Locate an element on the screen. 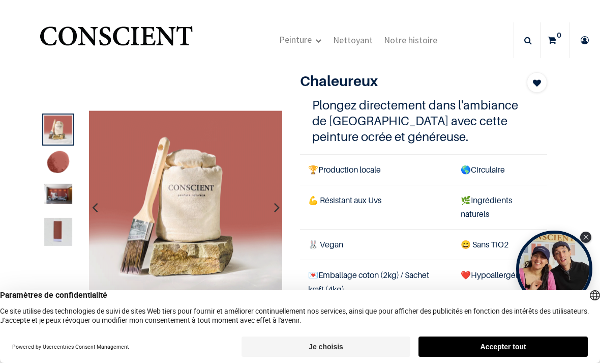 This screenshot has height=363, width=600. span: Logo of Conscient is located at coordinates (116, 40).